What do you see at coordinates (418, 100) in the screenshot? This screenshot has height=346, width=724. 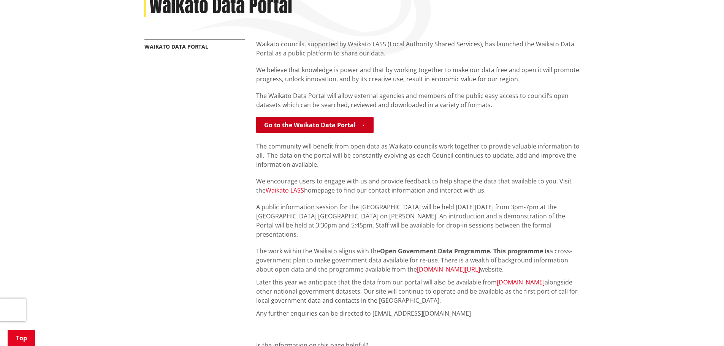 I see `p: The Waikato Data Portal will allow external agencies and members of the public easy access to cou...` at bounding box center [418, 100].